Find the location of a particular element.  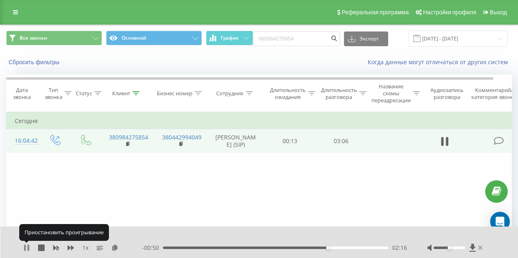

div: Комментарий/категория звонка is located at coordinates (494, 94).